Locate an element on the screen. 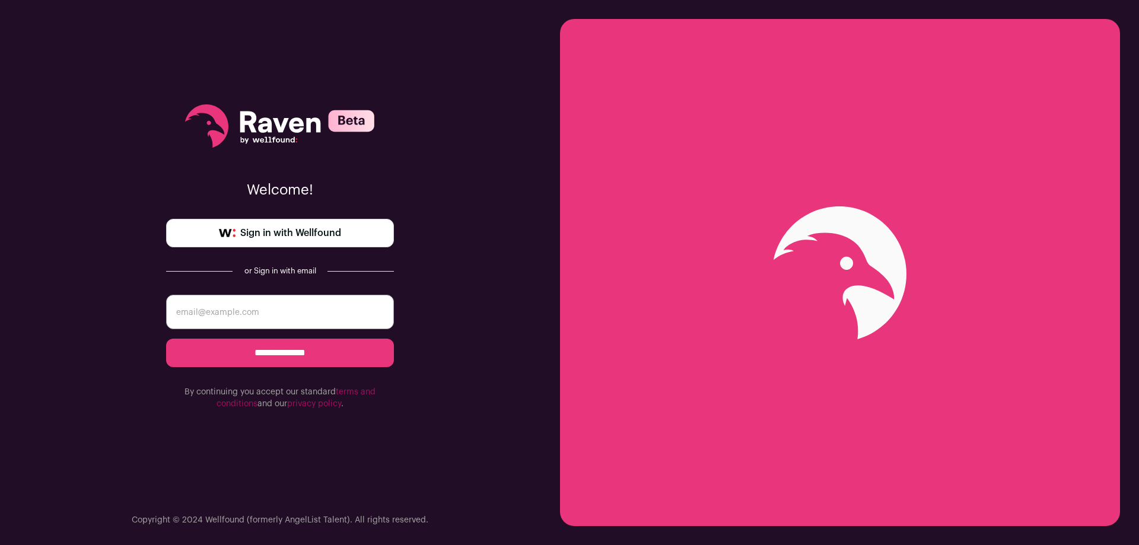 The width and height of the screenshot is (1139, 545). a: privacy policy is located at coordinates (314, 404).